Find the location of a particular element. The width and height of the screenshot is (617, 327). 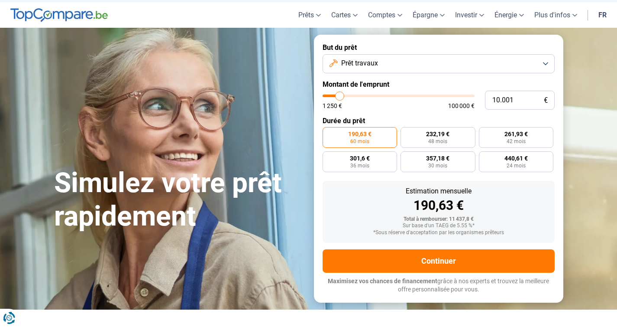

div: Sur base d'un TAEG de 5.55 %* is located at coordinates (439, 226).